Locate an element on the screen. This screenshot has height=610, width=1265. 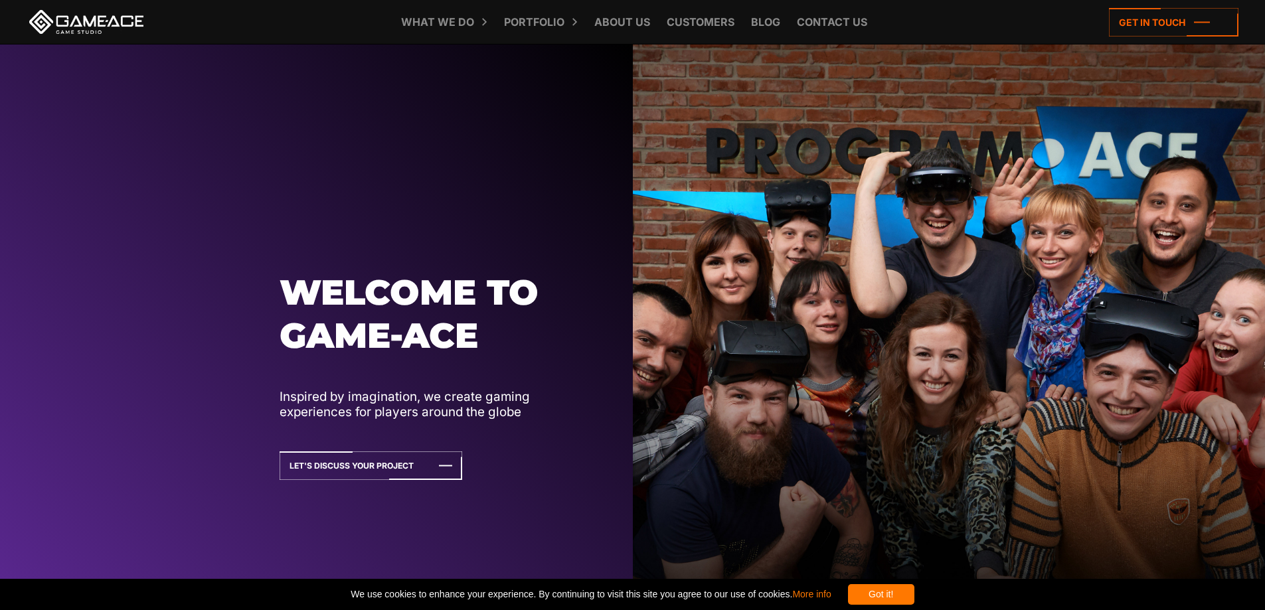
p: Inspired by imagination, we create gaming experiences for players around the globe is located at coordinates (436, 404).